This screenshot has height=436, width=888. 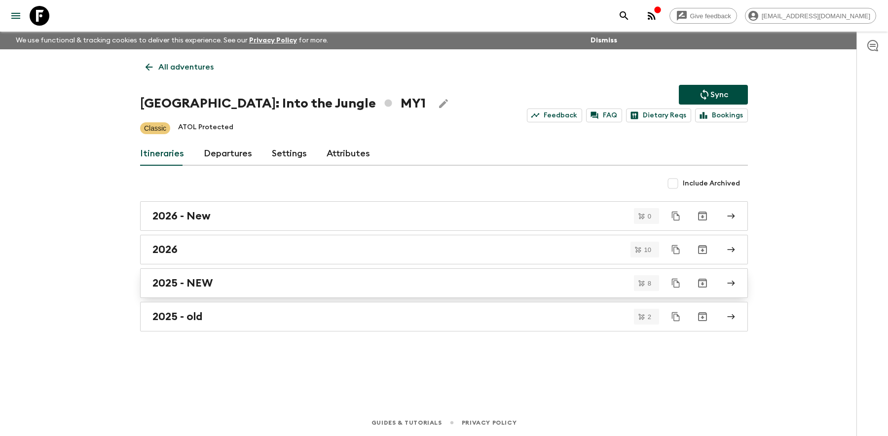 I want to click on h2: 2026 - New, so click(x=182, y=216).